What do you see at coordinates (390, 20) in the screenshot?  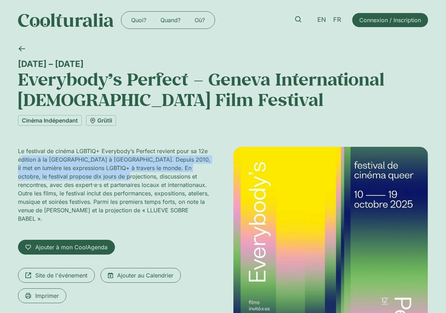 I see `a: Connexion / Inscription` at bounding box center [390, 20].